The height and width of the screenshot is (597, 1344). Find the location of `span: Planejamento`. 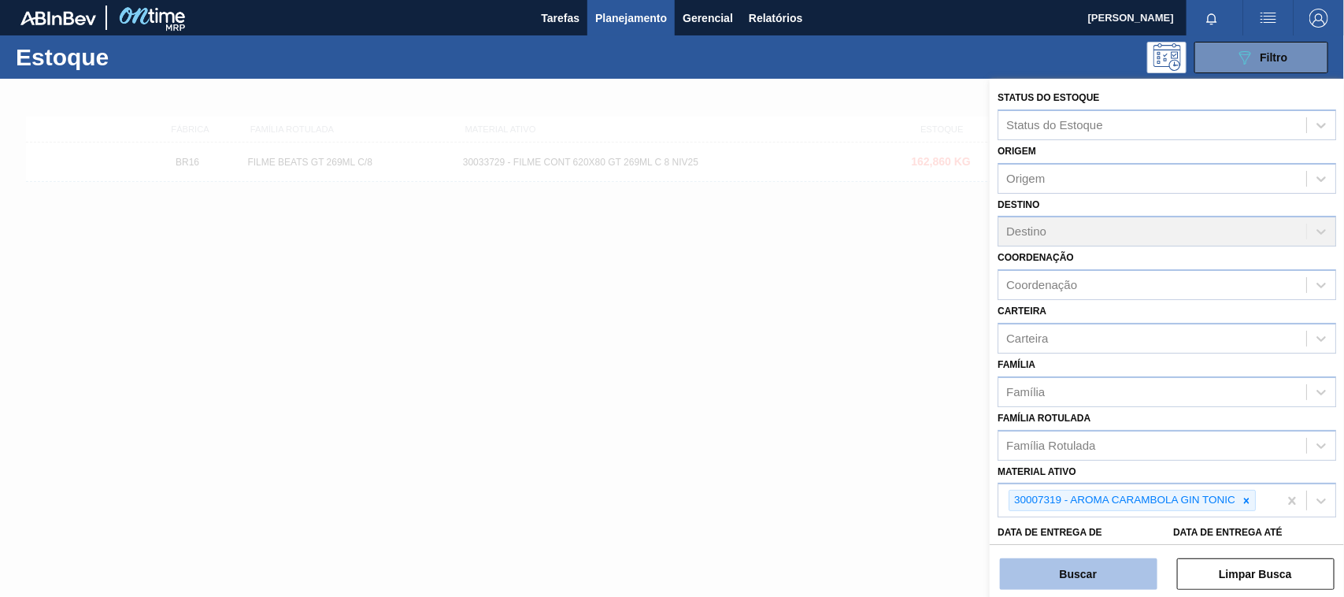

span: Planejamento is located at coordinates (630, 18).